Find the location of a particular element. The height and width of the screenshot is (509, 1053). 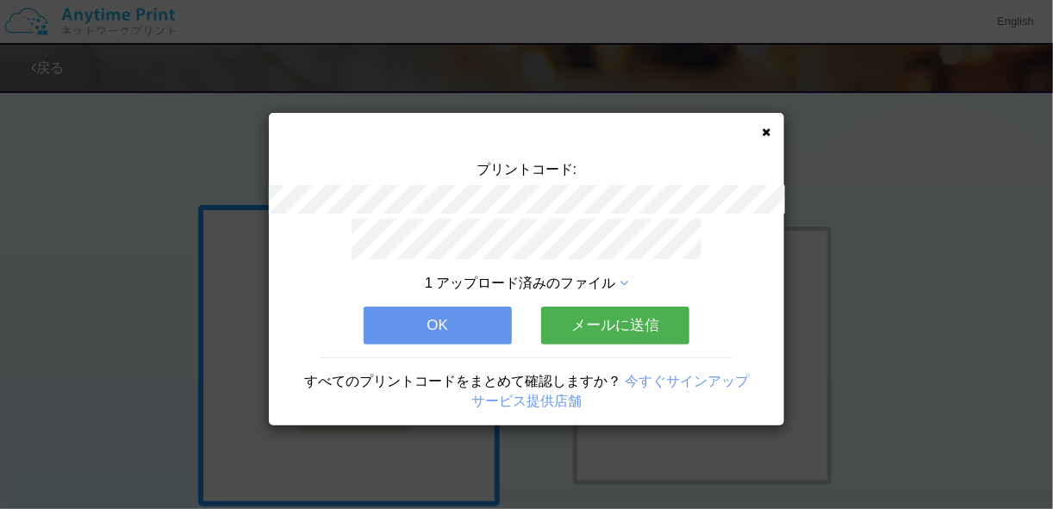

button: OK is located at coordinates (438, 326).